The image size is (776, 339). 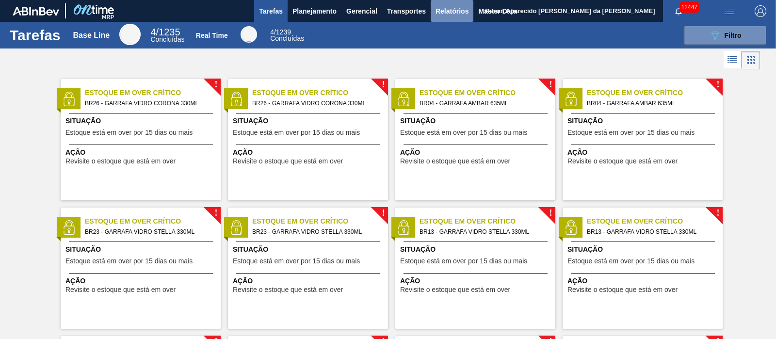 What do you see at coordinates (730, 11) in the screenshot?
I see `img: userActions` at bounding box center [730, 11].